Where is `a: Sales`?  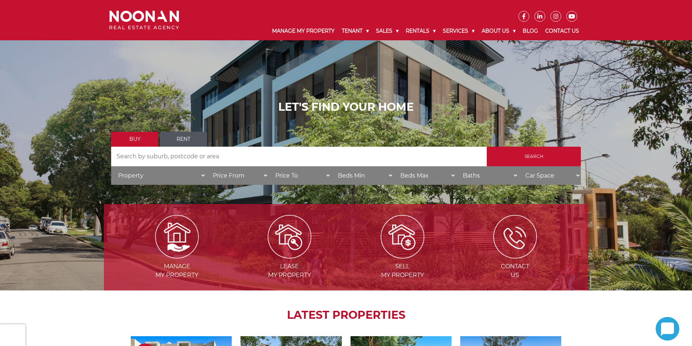 a: Sales is located at coordinates (387, 31).